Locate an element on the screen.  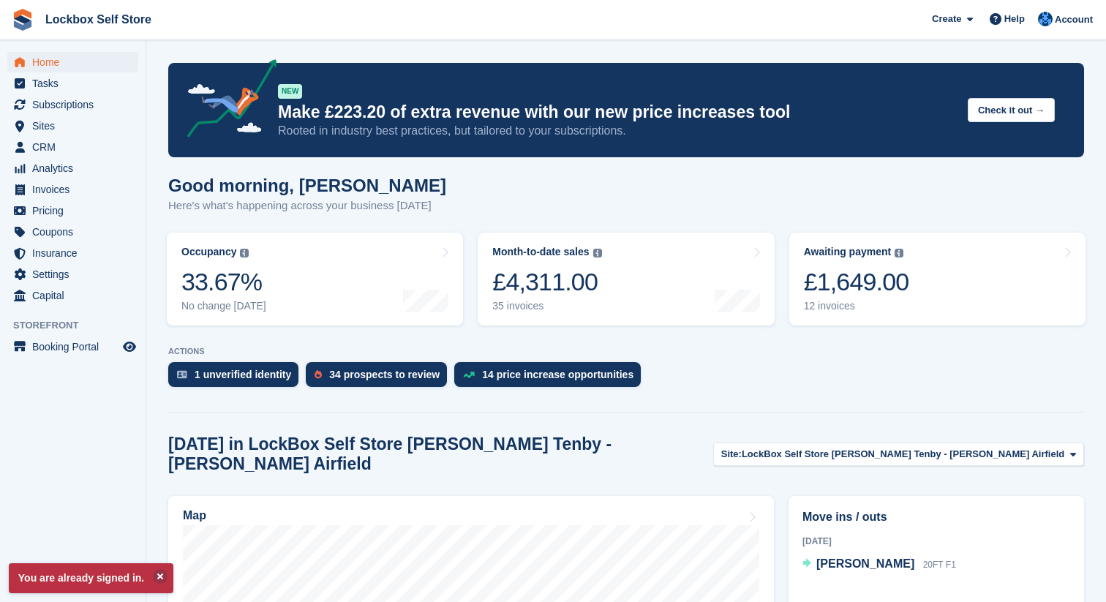
h2: Move ins / outs is located at coordinates (937, 517).